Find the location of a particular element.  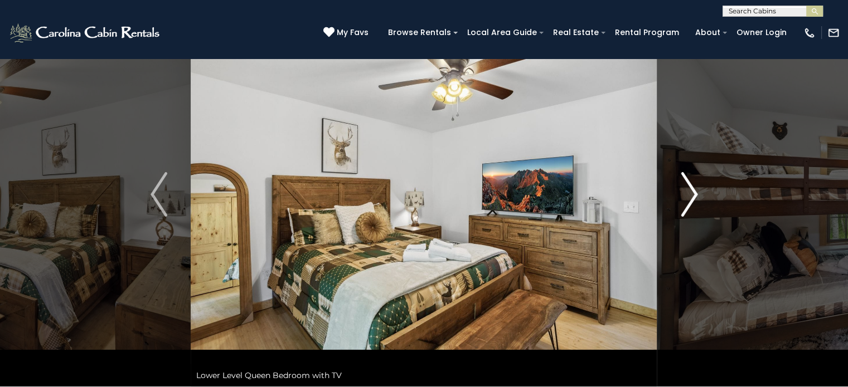

img: mail-regular-white.png is located at coordinates (833, 33).